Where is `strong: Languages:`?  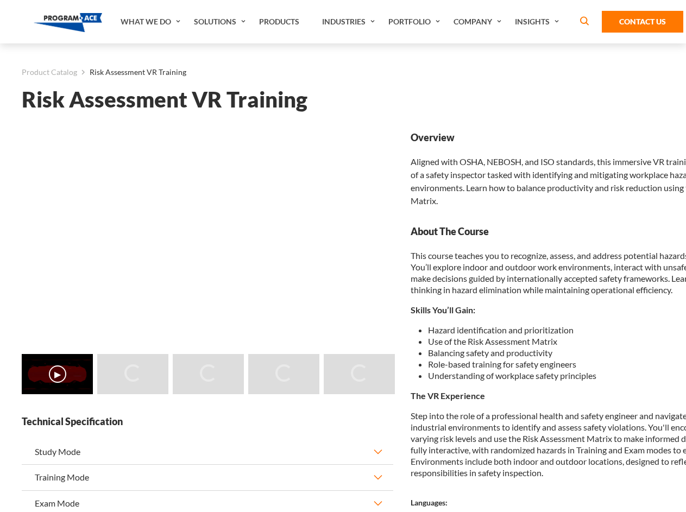
strong: Languages: is located at coordinates (429, 503).